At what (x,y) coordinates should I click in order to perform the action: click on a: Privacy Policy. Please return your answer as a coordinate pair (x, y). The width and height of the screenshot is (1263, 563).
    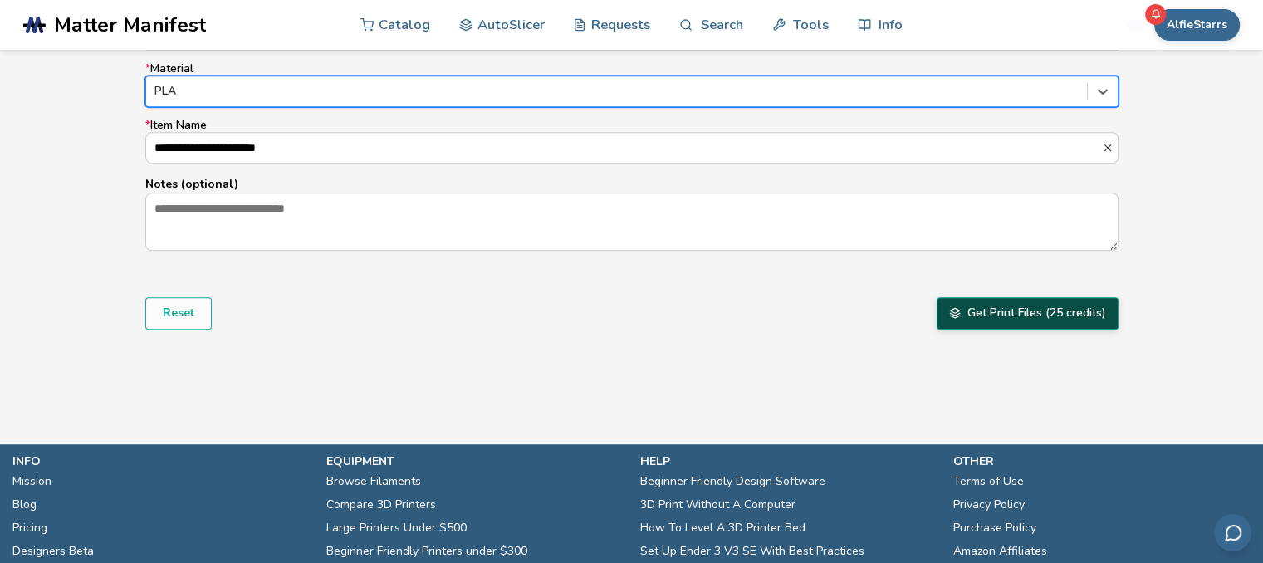
    Looking at the image, I should click on (989, 505).